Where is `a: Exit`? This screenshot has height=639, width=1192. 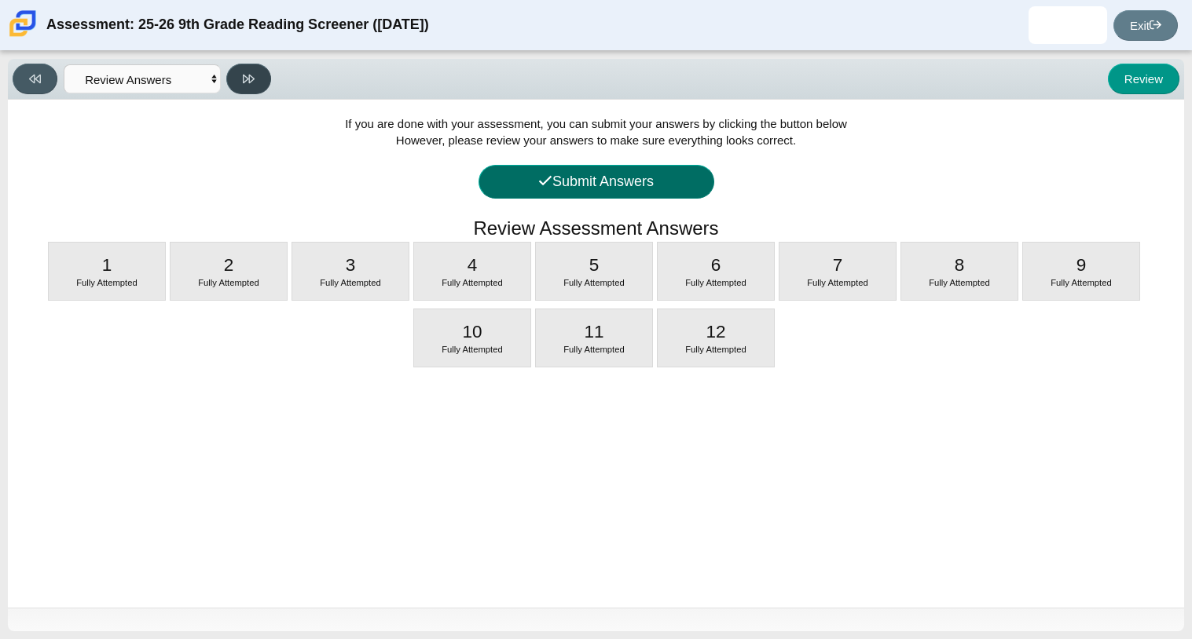 a: Exit is located at coordinates (1145, 25).